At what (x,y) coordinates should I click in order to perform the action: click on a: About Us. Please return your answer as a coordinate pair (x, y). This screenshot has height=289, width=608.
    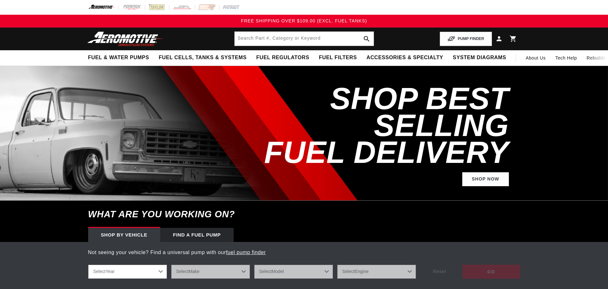
    Looking at the image, I should click on (536, 58).